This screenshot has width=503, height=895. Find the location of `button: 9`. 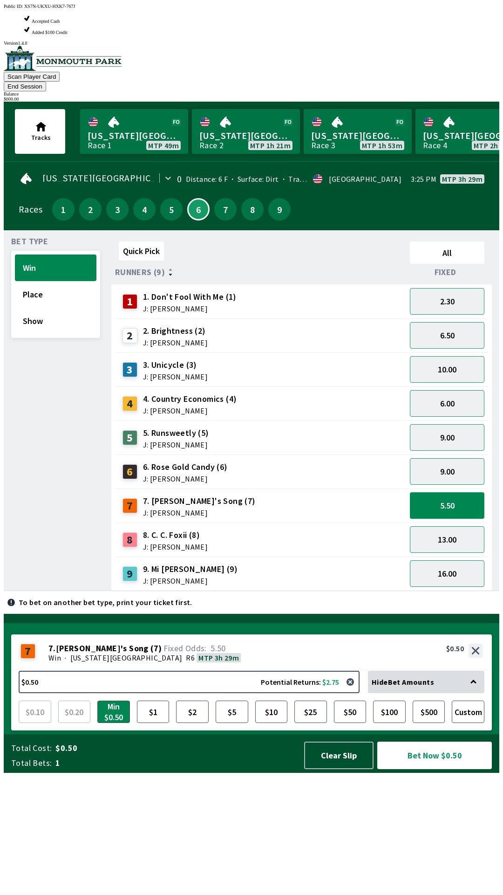

button: 9 is located at coordinates (280, 209).